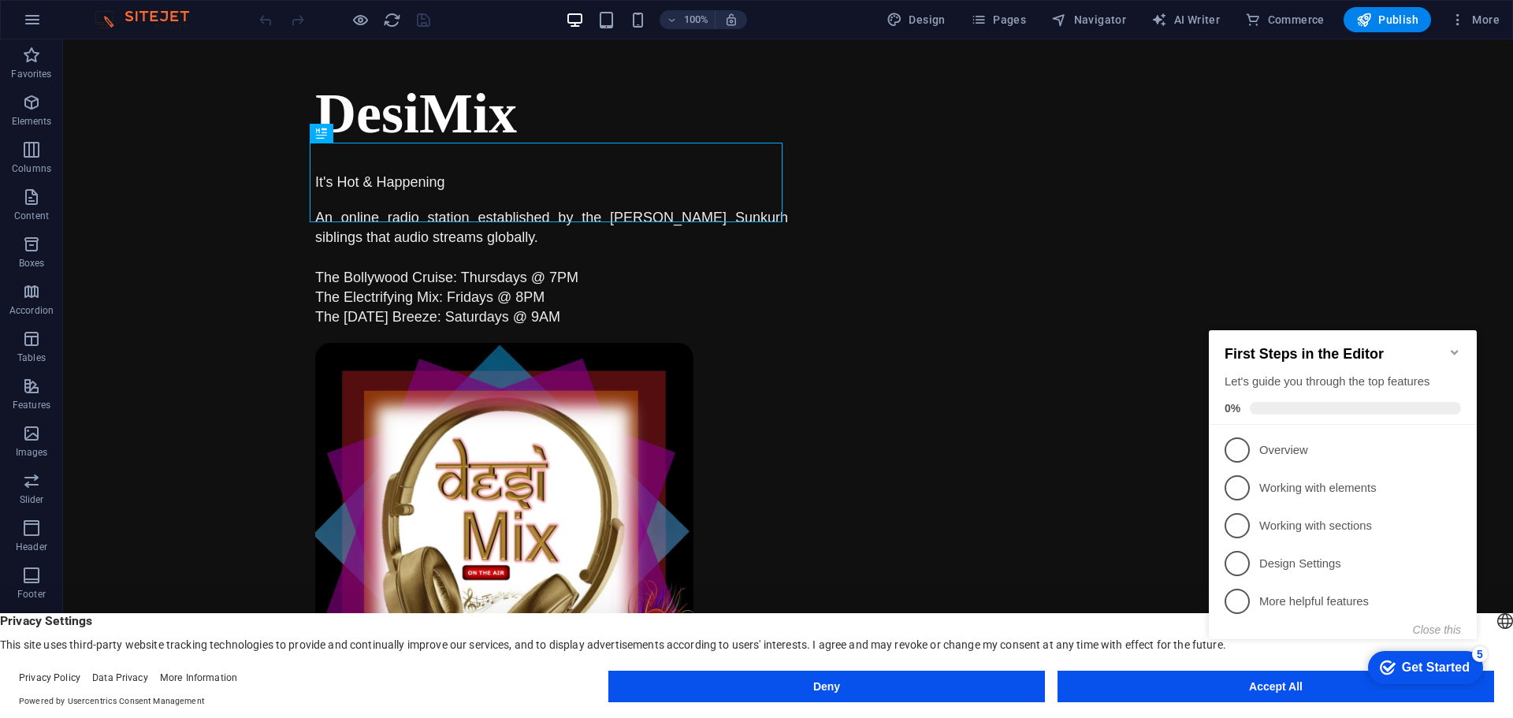  I want to click on p: Design Settings, so click(151, 256).